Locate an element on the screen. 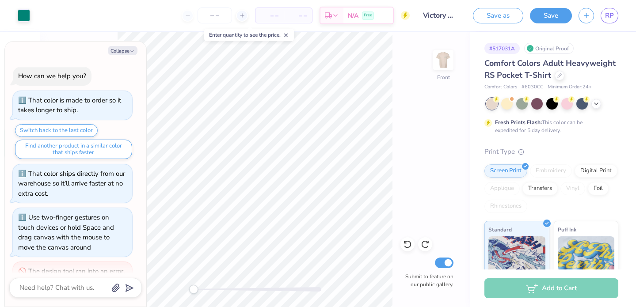 The height and width of the screenshot is (307, 636). div: How can we help you? is located at coordinates (52, 76).